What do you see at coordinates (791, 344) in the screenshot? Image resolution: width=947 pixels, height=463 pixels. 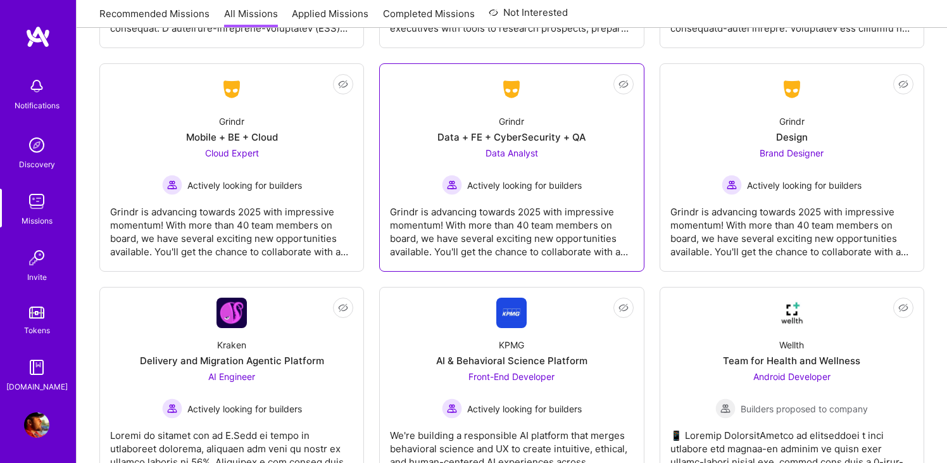 I see `div: Wellth` at bounding box center [791, 344].